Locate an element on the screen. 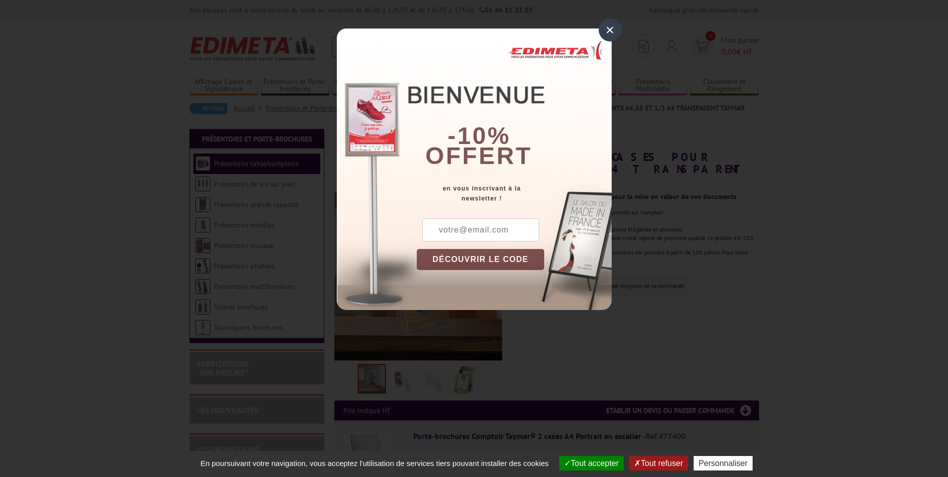 The width and height of the screenshot is (948, 477). button: DÉCOUVRIR LE CODE is located at coordinates (481, 259).